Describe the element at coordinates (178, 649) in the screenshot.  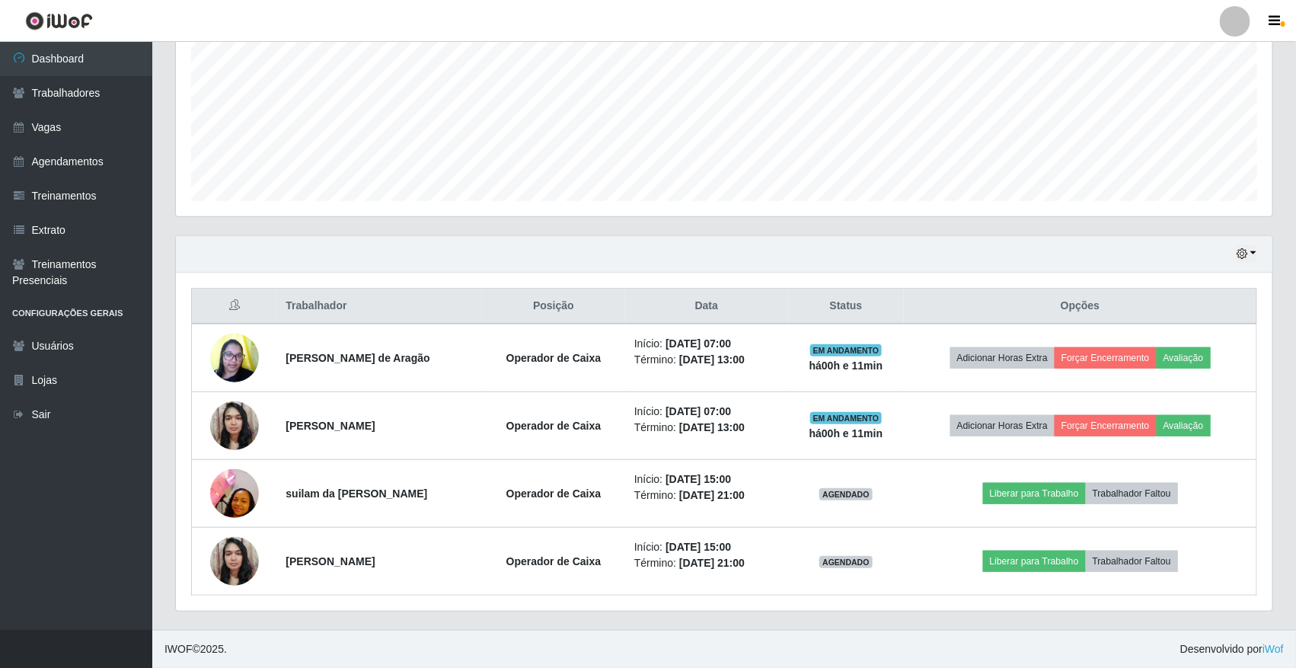
I see `span: IWOF` at that location.